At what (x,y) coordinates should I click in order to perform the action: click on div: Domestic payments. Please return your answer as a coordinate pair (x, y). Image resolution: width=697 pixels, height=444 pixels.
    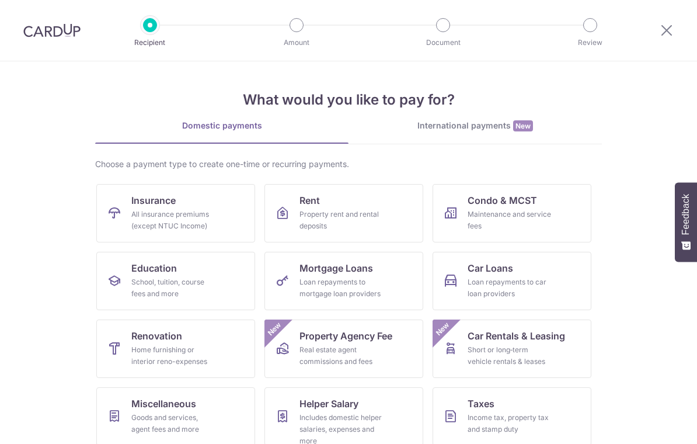
    Looking at the image, I should click on (222, 125).